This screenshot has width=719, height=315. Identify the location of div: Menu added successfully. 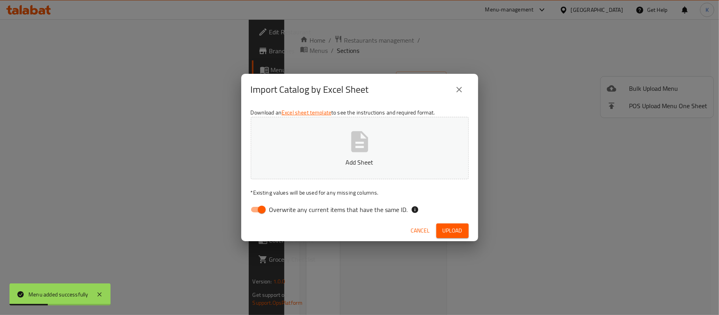
(58, 295).